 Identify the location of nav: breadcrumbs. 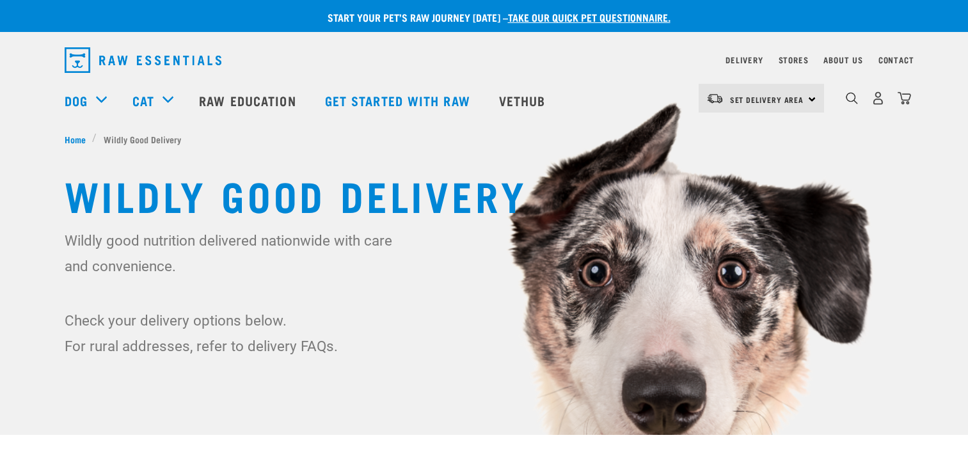
(484, 139).